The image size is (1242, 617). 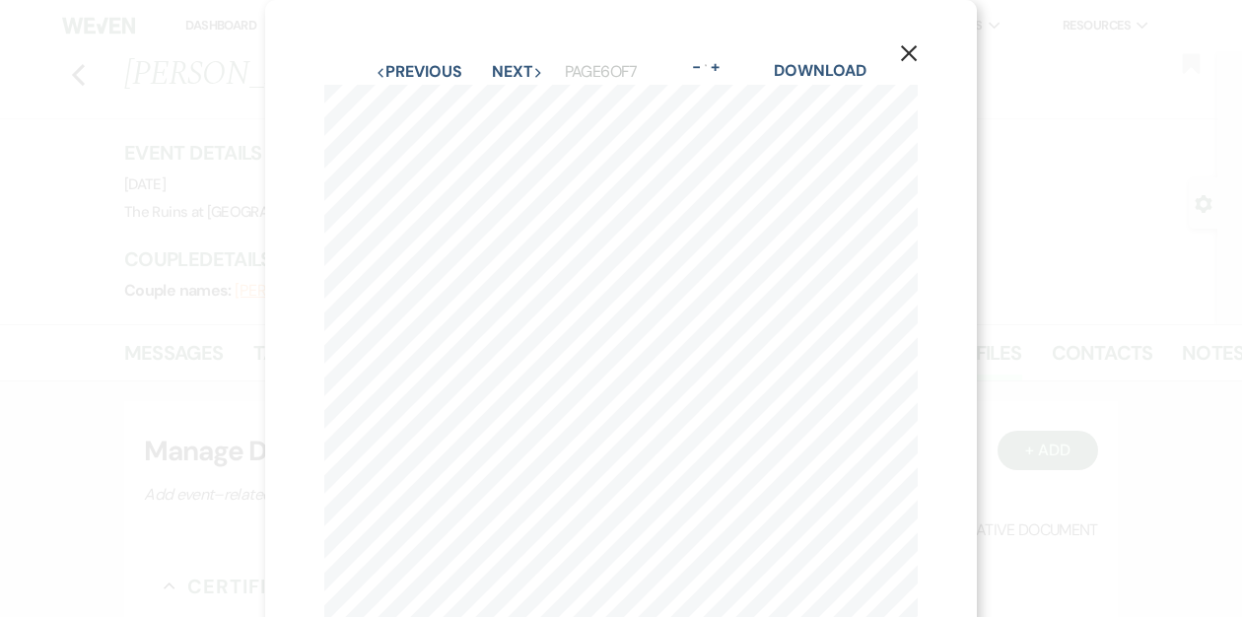 What do you see at coordinates (518, 72) in the screenshot?
I see `button: Next` at bounding box center [518, 72].